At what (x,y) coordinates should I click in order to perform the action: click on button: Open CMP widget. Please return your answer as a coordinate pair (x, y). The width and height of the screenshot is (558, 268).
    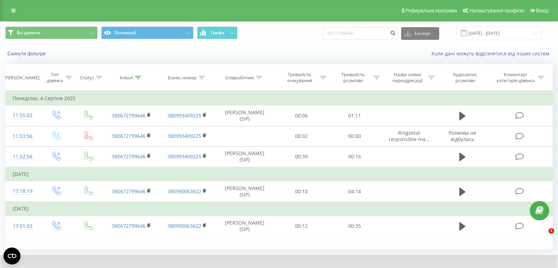
    Looking at the image, I should click on (12, 256).